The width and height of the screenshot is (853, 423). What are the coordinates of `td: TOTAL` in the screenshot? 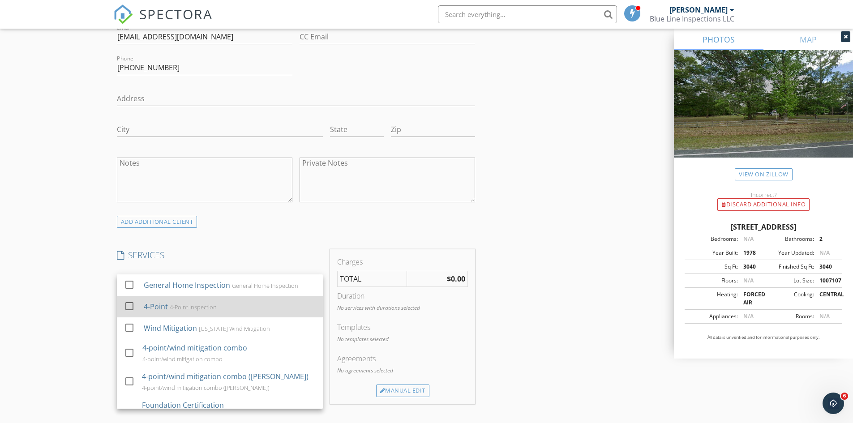 It's located at (372, 279).